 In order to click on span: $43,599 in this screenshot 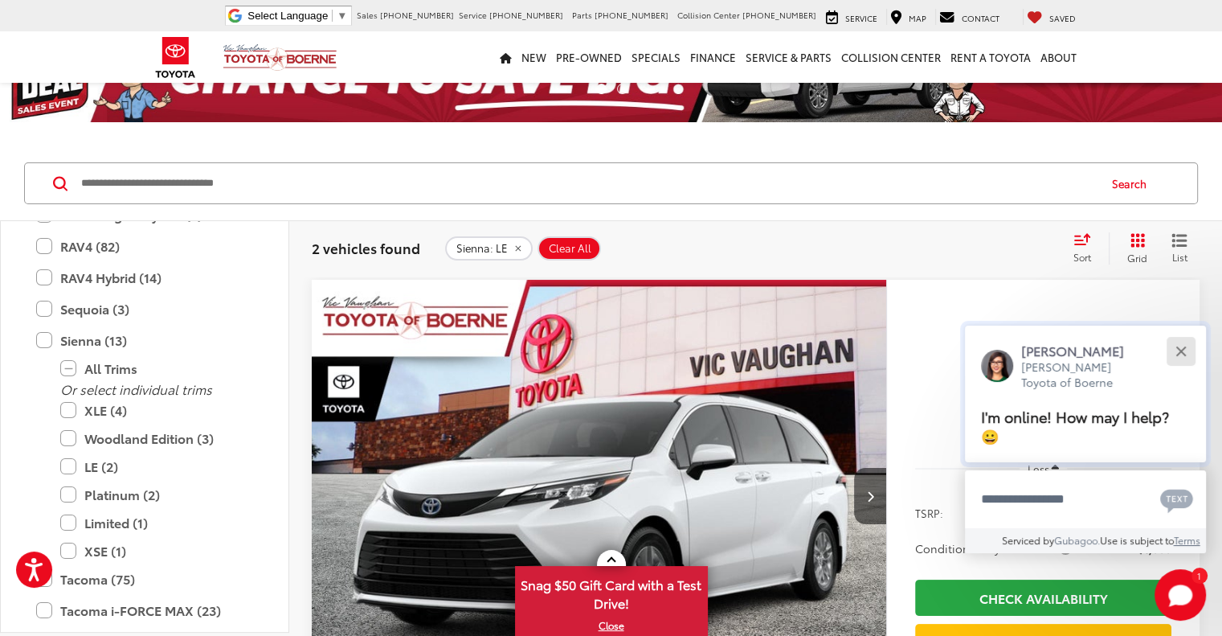, I will do `click(1043, 390)`.